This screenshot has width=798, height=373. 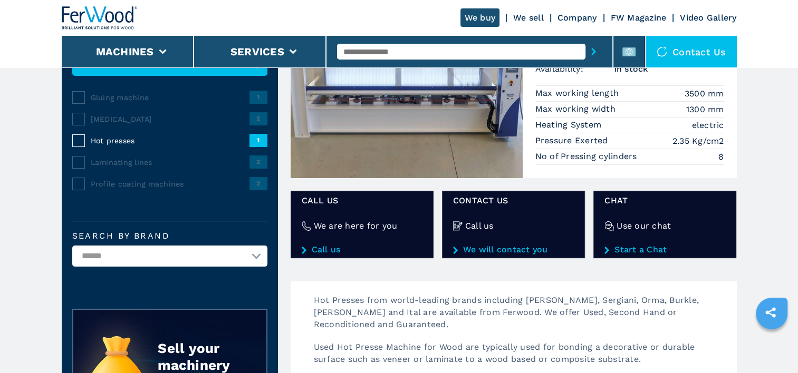 I want to click on a: Call us, so click(x=362, y=250).